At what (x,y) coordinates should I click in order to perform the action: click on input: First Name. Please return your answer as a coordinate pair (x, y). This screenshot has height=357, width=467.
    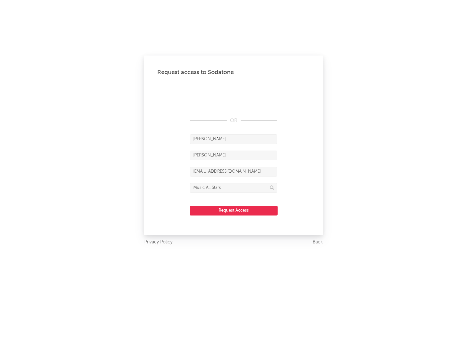
    Looking at the image, I should click on (234, 139).